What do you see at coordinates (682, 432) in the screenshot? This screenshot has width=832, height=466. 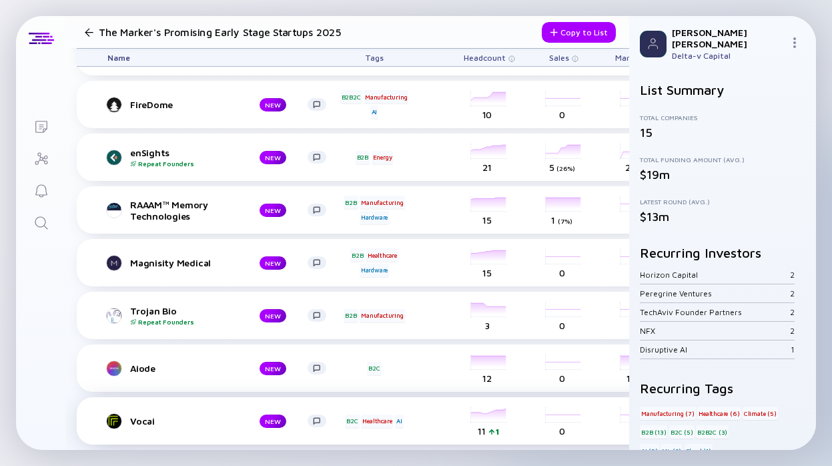 I see `div: B2C (5)` at bounding box center [682, 432].